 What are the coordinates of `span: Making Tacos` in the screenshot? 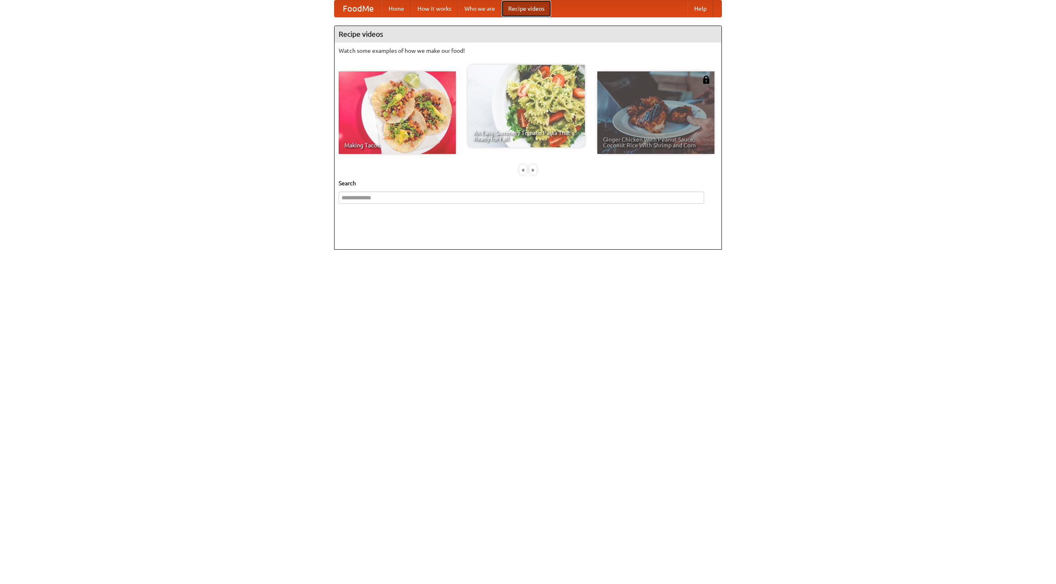 It's located at (397, 145).